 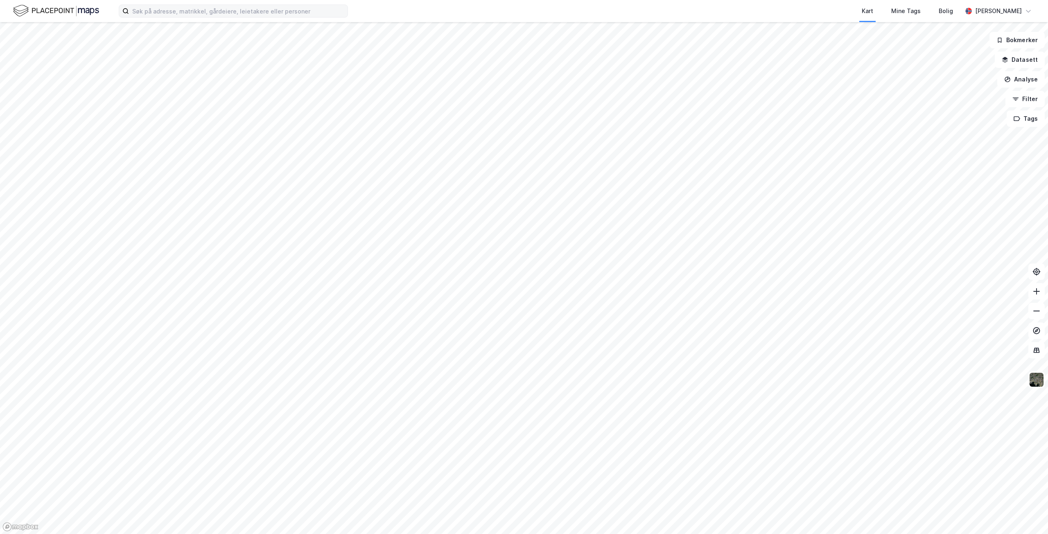 I want to click on button: Tags, so click(x=1025, y=119).